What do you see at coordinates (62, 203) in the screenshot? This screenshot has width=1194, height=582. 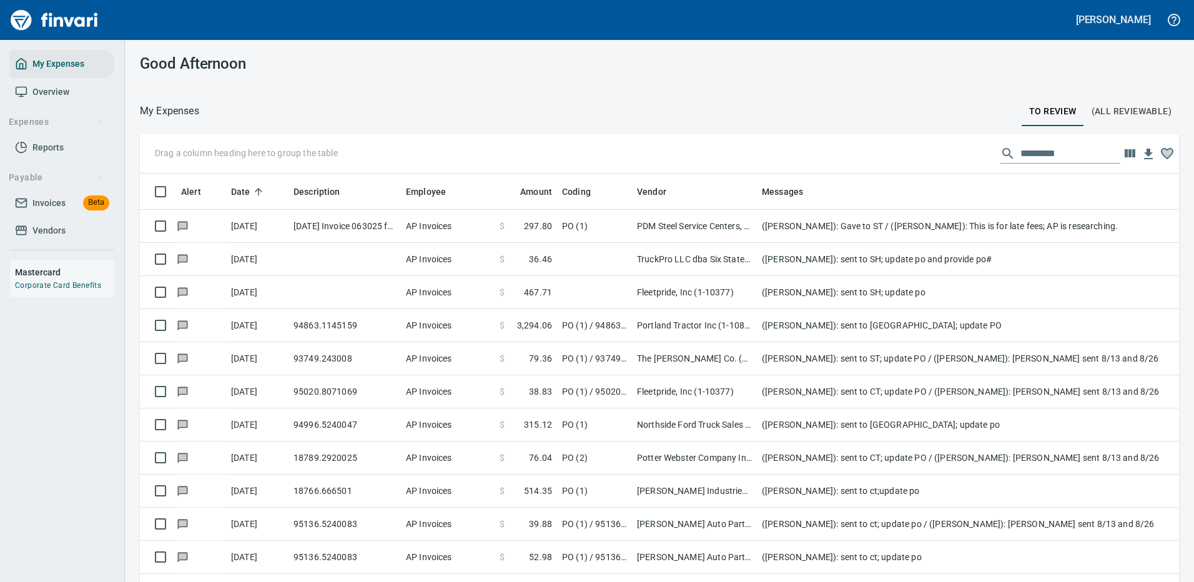 I see `a: InvoicesBeta` at bounding box center [62, 203].